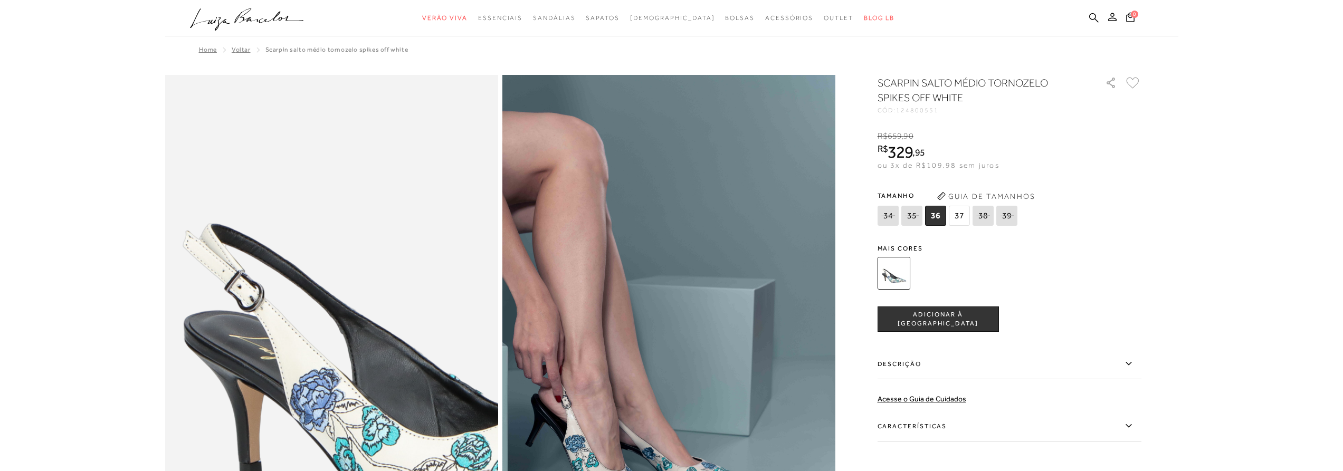 The width and height of the screenshot is (1343, 471). What do you see at coordinates (740, 18) in the screenshot?
I see `span: Bolsas` at bounding box center [740, 18].